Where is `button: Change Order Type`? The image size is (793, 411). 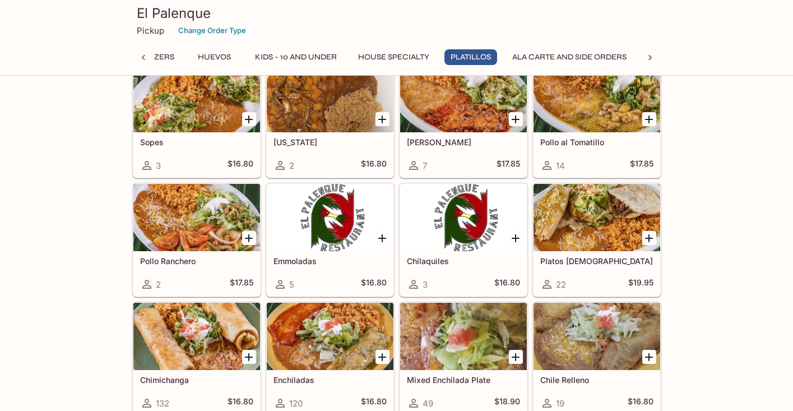 button: Change Order Type is located at coordinates (212, 30).